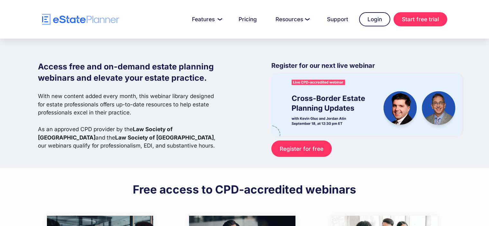 The height and width of the screenshot is (226, 489). I want to click on a: Resources, so click(292, 19).